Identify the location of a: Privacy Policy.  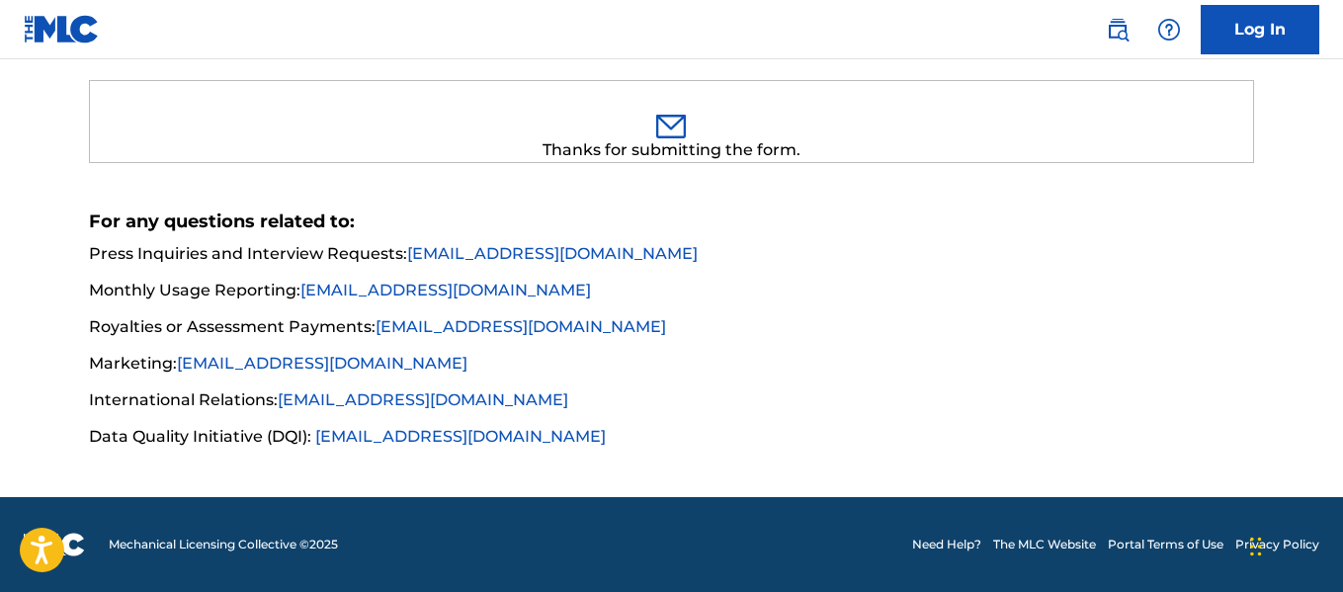
(1277, 544).